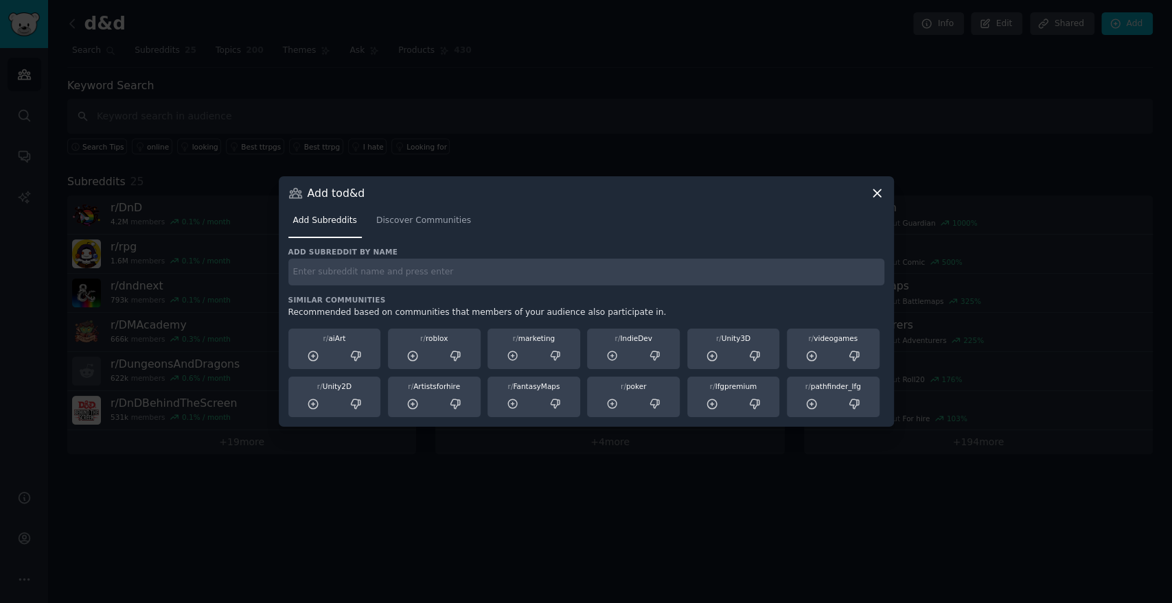 The width and height of the screenshot is (1172, 603). What do you see at coordinates (533, 338) in the screenshot?
I see `div: marketing` at bounding box center [533, 338].